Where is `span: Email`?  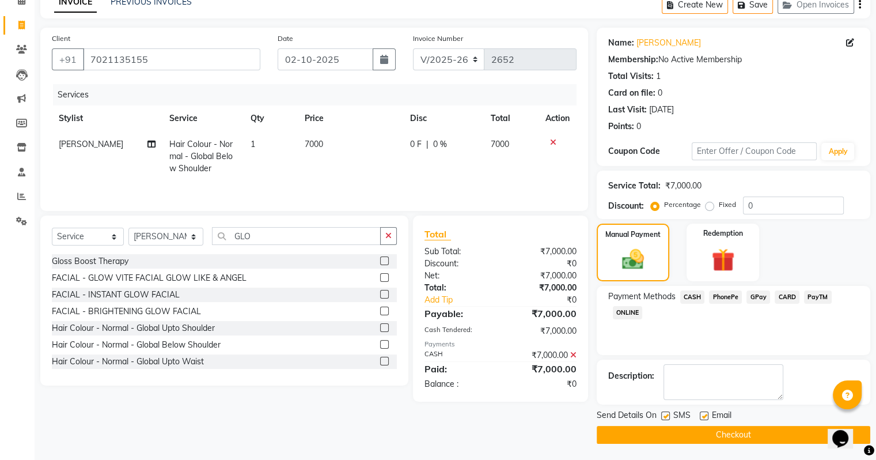
span: Email is located at coordinates (722, 416).